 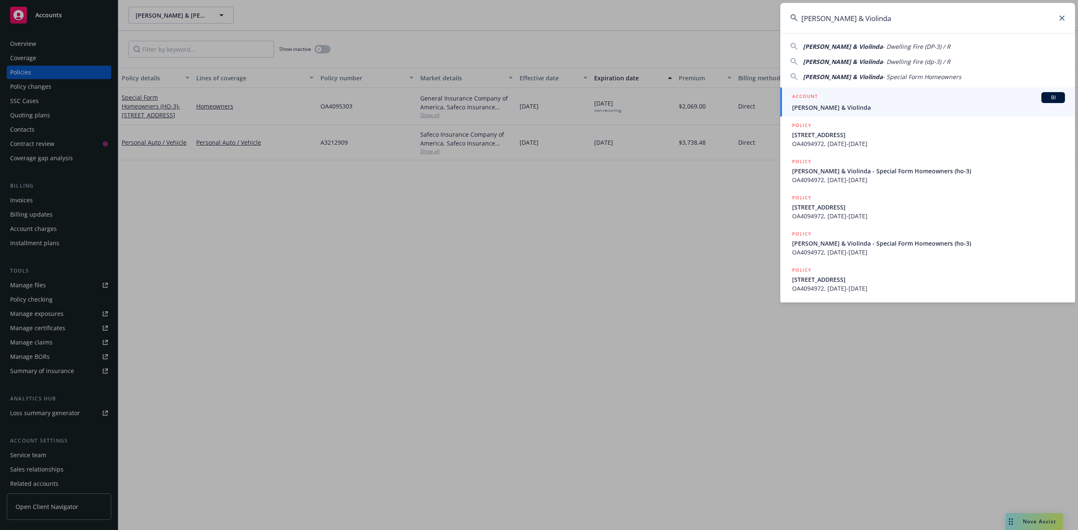 I want to click on span: - Dwelling Fire (DP-3) / R, so click(x=916, y=46).